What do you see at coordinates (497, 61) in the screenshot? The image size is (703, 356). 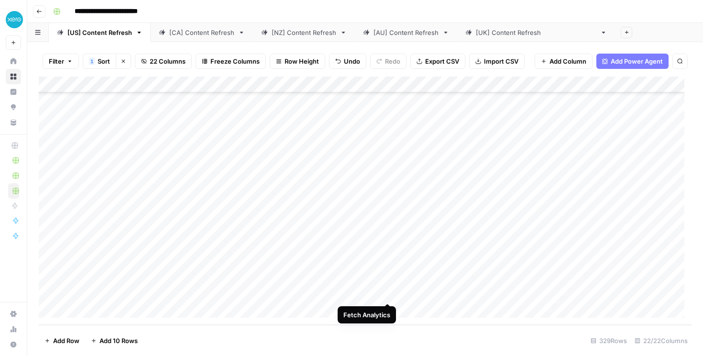 I see `button: Import CSV` at bounding box center [497, 61].